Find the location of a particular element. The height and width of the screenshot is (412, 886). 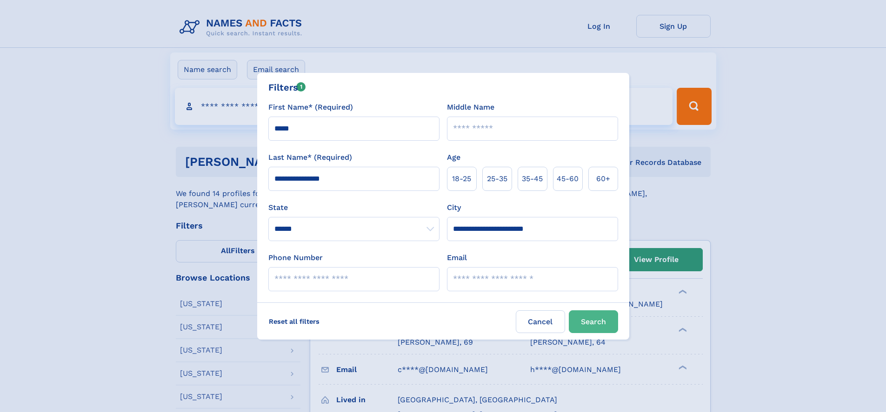

label: Reset all filters is located at coordinates (294, 322).